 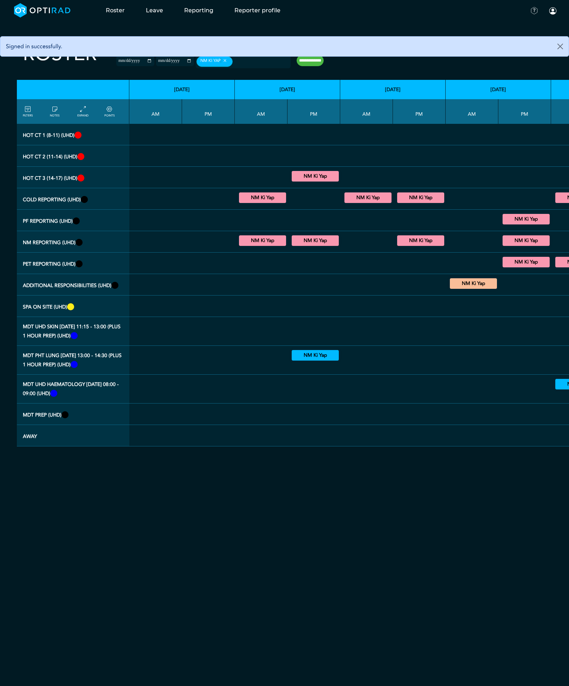 I want to click on th: SPA ON SITE (UHD), so click(x=73, y=306).